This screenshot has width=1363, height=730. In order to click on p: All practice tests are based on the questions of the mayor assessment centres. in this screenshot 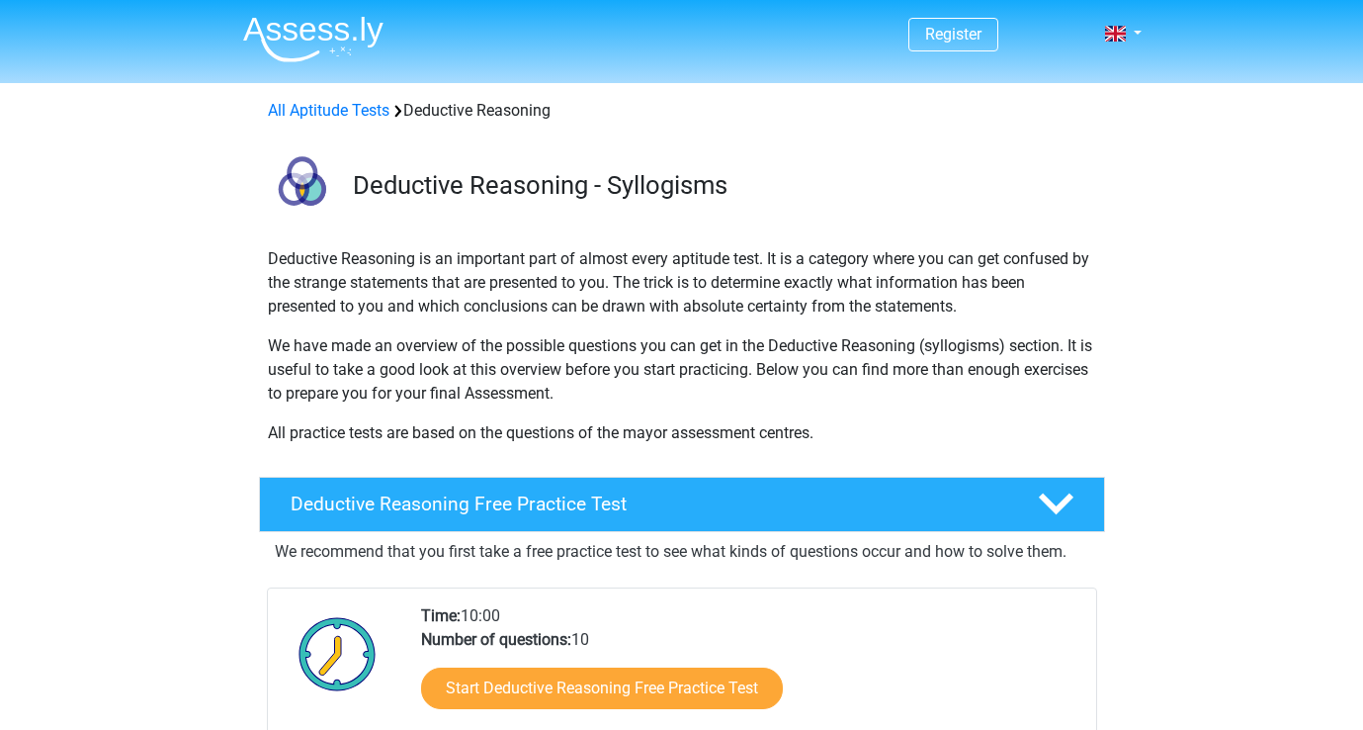, I will do `click(682, 433)`.